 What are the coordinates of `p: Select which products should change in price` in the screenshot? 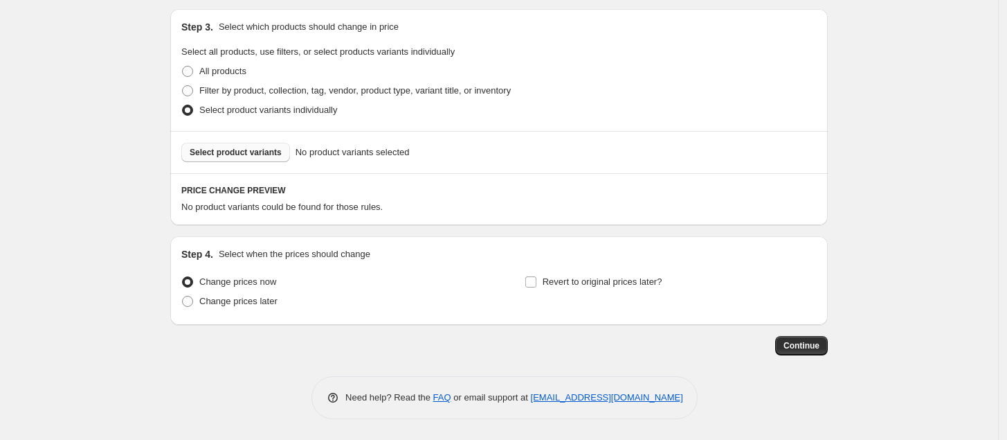 It's located at (309, 27).